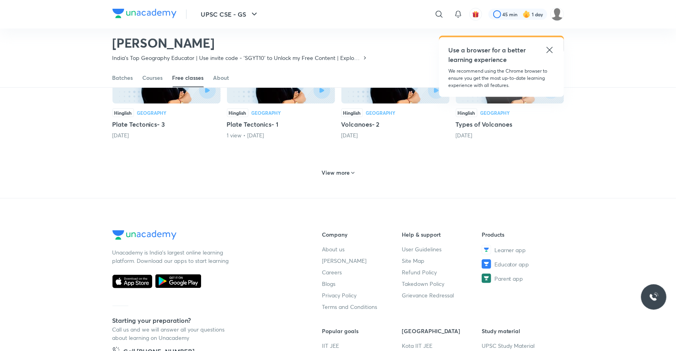  I want to click on a: About, so click(221, 78).